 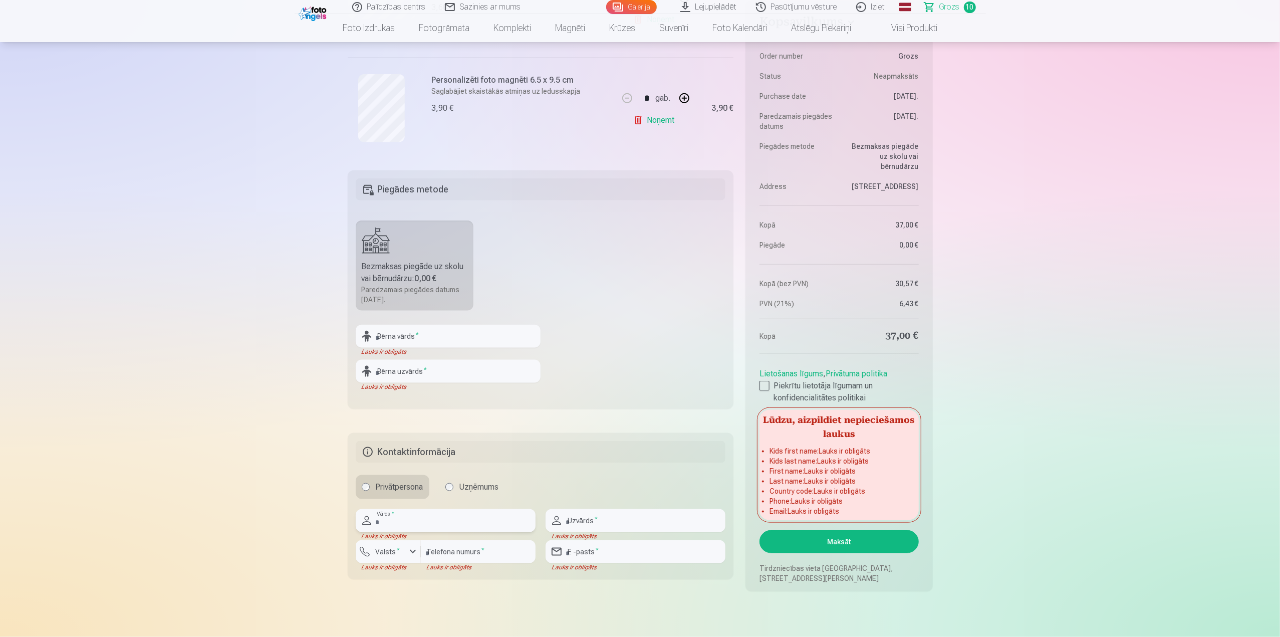 What do you see at coordinates (797, 76) in the screenshot?
I see `dt: Status` at bounding box center [797, 76].